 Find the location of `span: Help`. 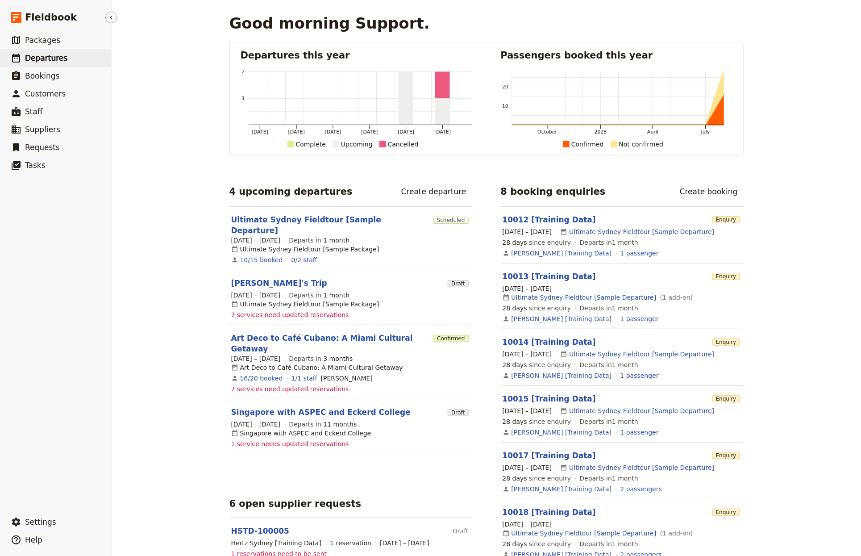

span: Help is located at coordinates (33, 540).